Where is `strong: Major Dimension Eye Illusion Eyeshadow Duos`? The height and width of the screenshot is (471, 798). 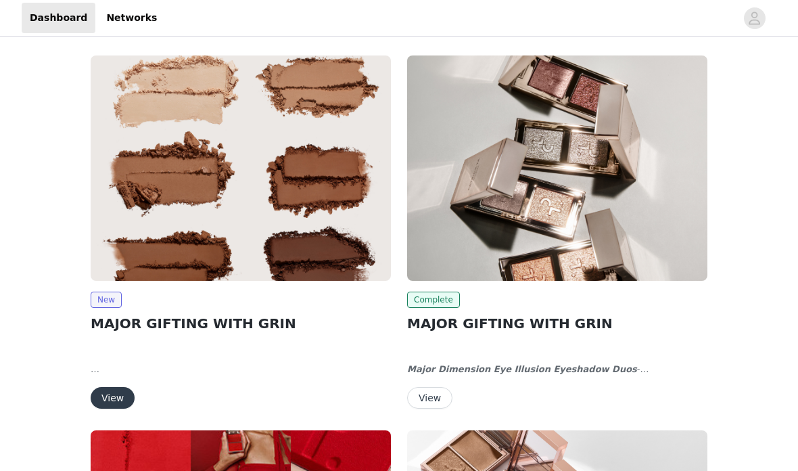 strong: Major Dimension Eye Illusion Eyeshadow Duos is located at coordinates (522, 369).